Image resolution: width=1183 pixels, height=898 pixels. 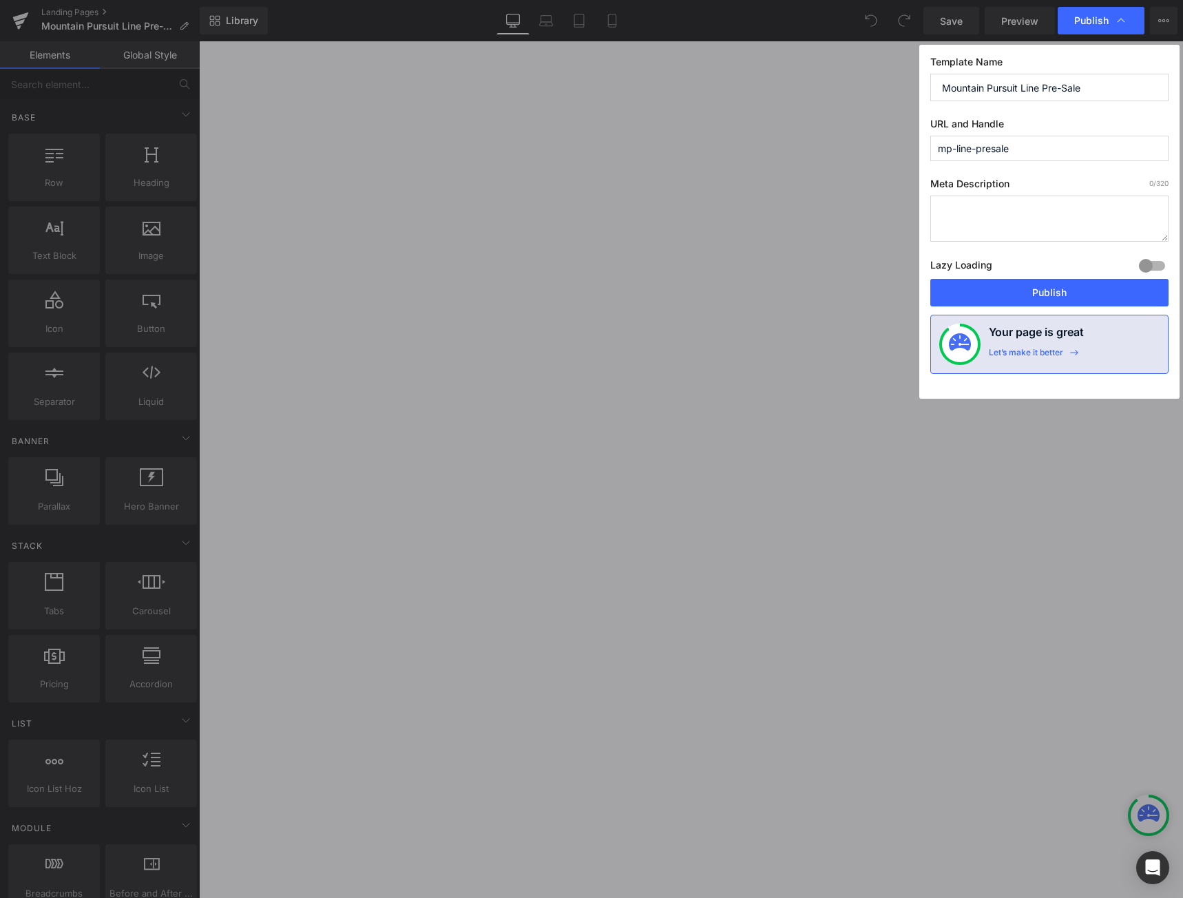 What do you see at coordinates (1152, 183) in the screenshot?
I see `span: 0` at bounding box center [1152, 183].